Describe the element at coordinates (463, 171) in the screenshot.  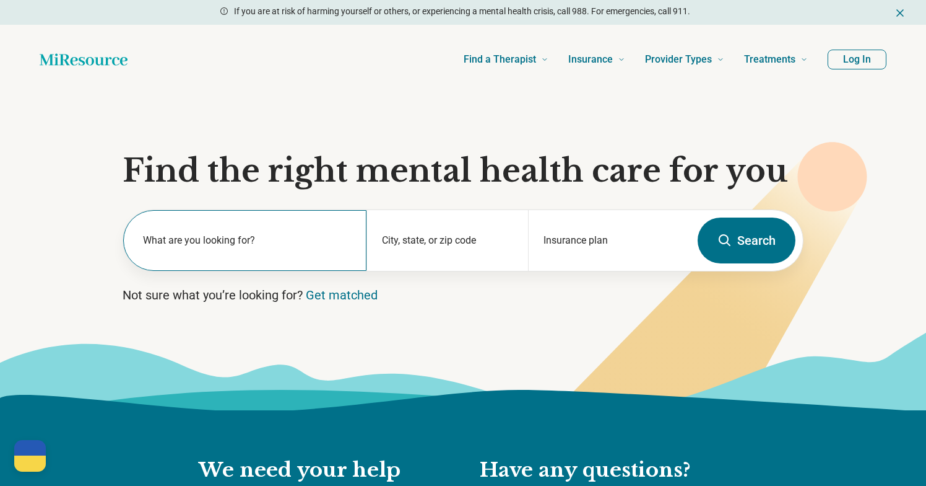
I see `h1: Find the right mental health care for you` at that location.